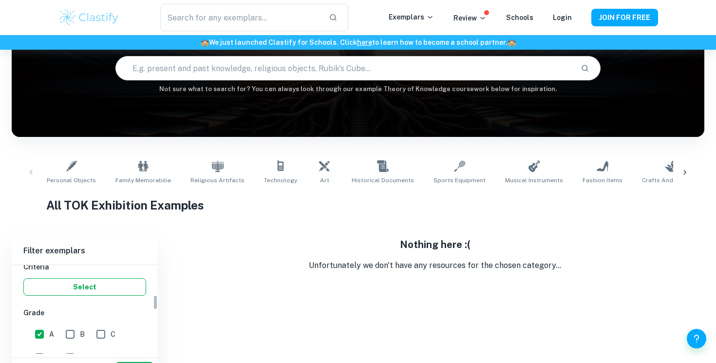 Image resolution: width=716 pixels, height=363 pixels. Describe the element at coordinates (625, 18) in the screenshot. I see `button: JOIN FOR FREE` at that location.